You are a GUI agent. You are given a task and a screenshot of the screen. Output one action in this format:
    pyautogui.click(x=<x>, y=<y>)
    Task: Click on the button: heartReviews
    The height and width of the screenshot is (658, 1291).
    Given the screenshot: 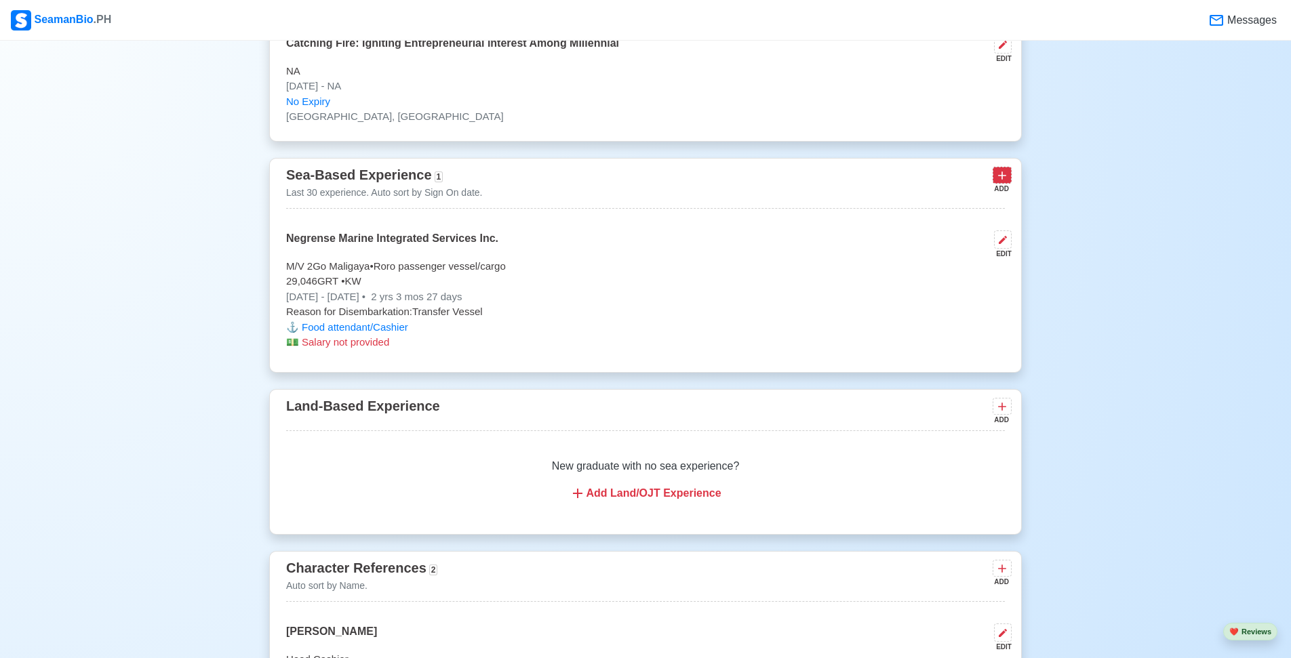 What is the action you would take?
    pyautogui.click(x=1250, y=632)
    